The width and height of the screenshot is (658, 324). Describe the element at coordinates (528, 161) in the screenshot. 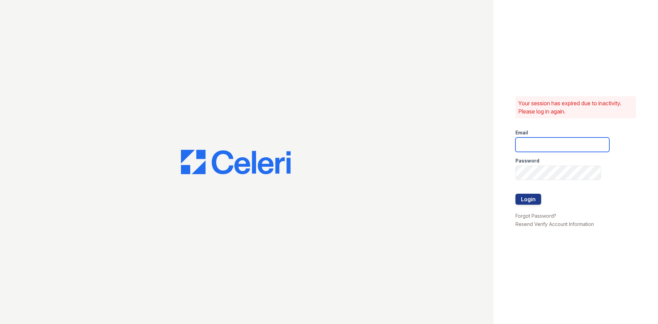

I see `label: Password` at that location.